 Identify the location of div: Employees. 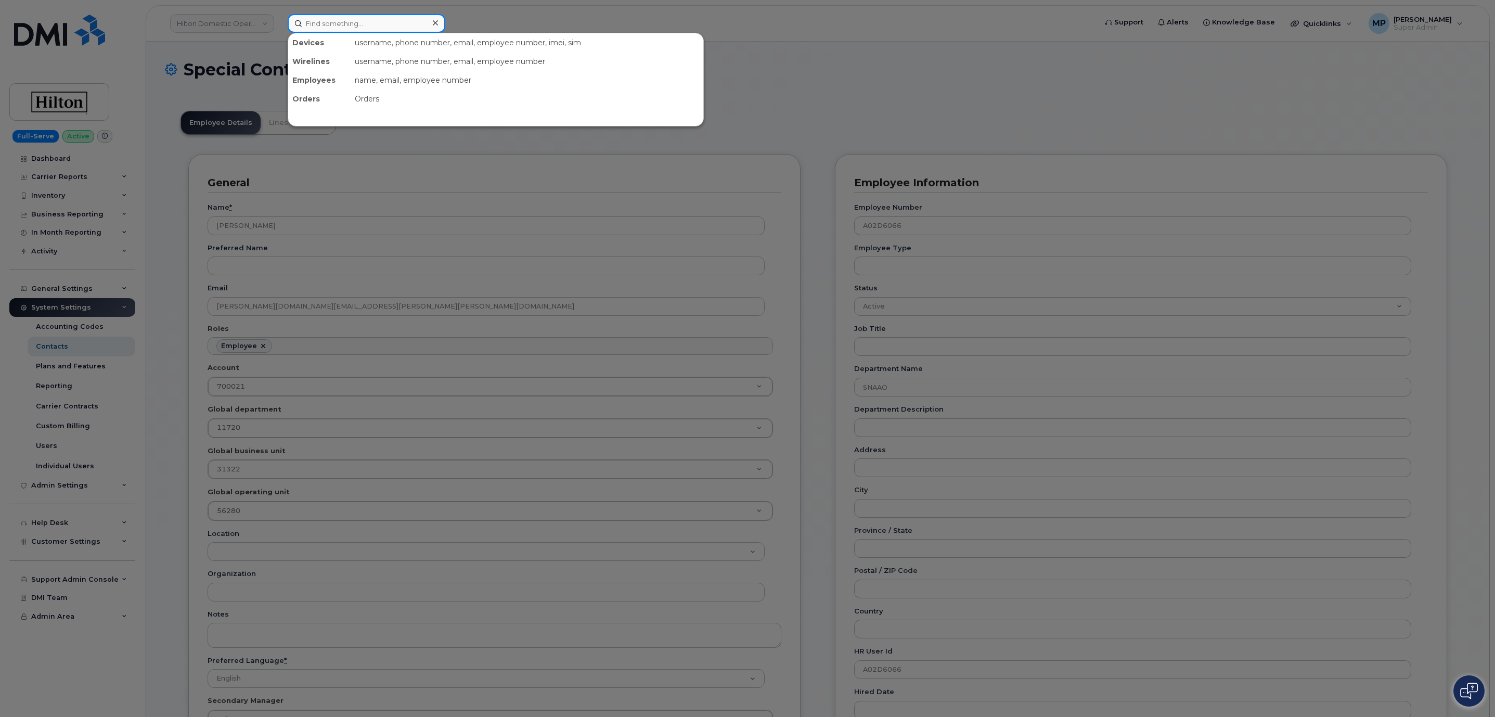
(319, 80).